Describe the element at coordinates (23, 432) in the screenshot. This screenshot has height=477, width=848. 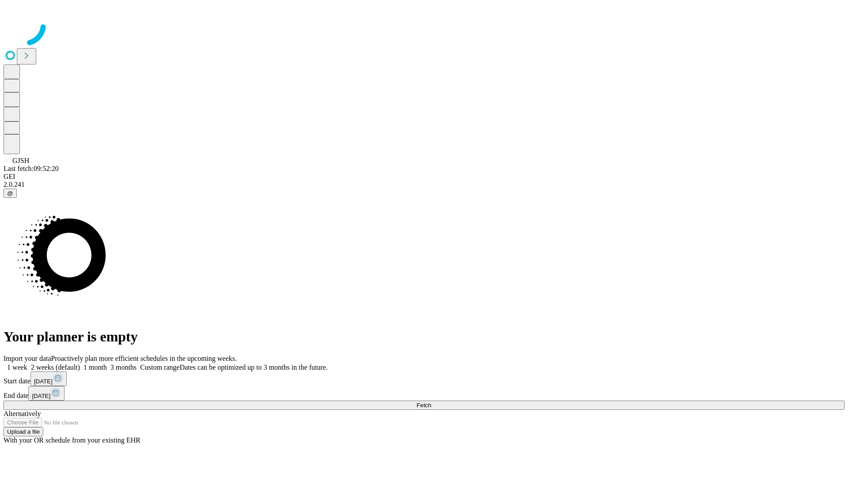
I see `button: Upload a file` at that location.